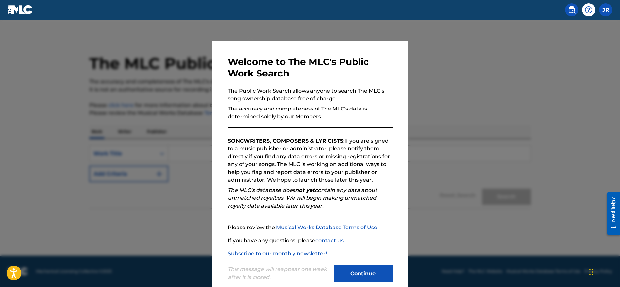 The height and width of the screenshot is (287, 620). What do you see at coordinates (310, 160) in the screenshot?
I see `p: If you are signed to a music publisher or administrator, please notify them directly if you find ...` at bounding box center [310, 160].